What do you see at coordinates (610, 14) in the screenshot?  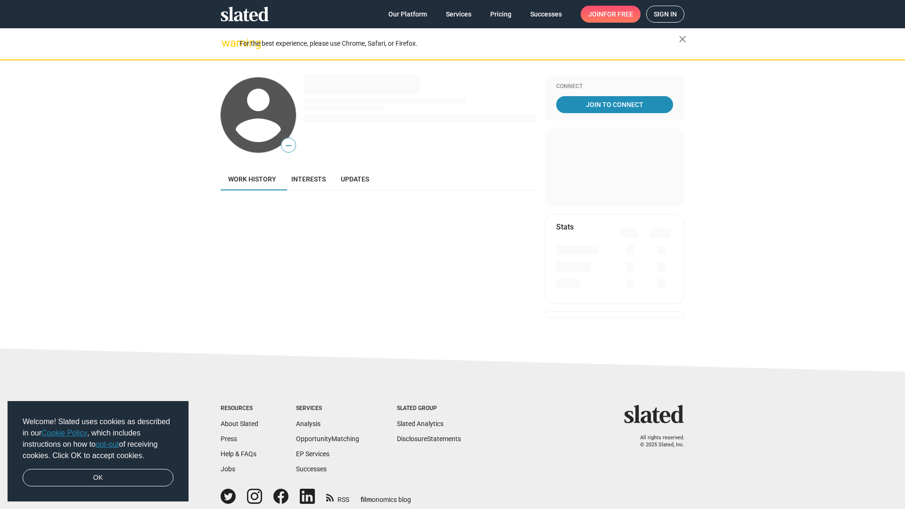 I see `a: Joinfor free` at bounding box center [610, 14].